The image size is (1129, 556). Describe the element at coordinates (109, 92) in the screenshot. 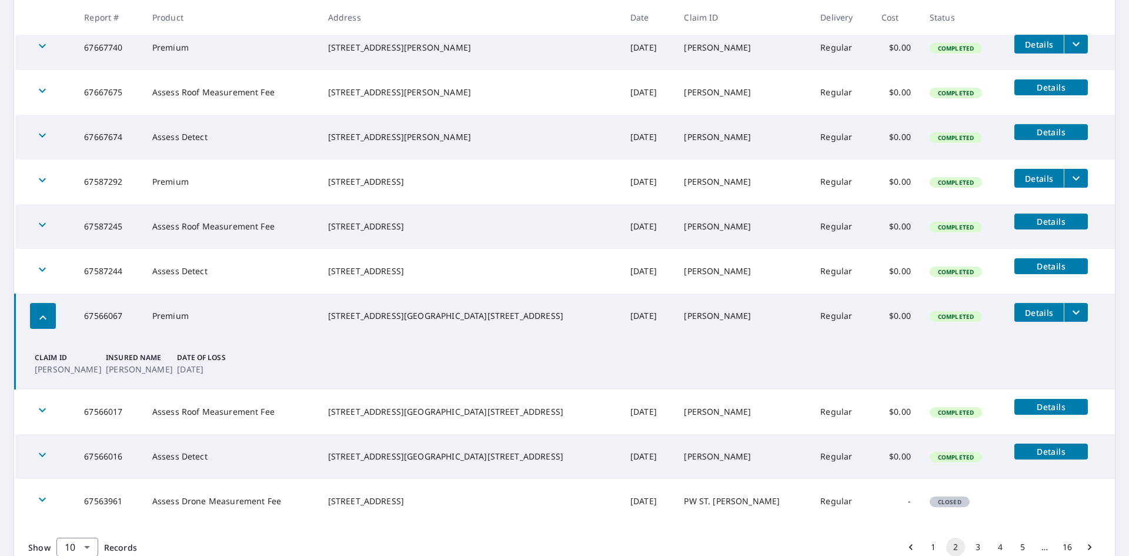

I see `td: 67667675` at that location.